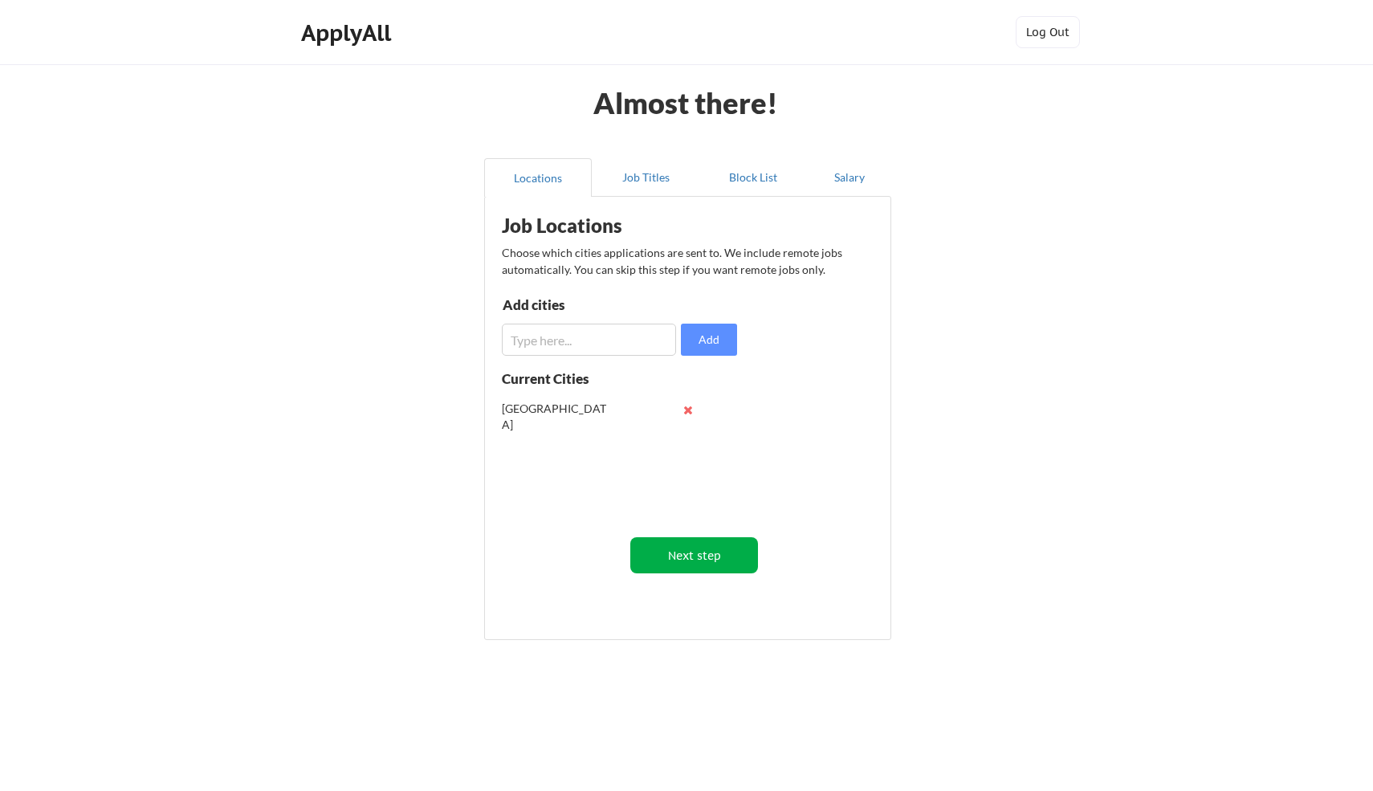 The image size is (1373, 791). What do you see at coordinates (849, 177) in the screenshot?
I see `button: Salary` at bounding box center [849, 177].